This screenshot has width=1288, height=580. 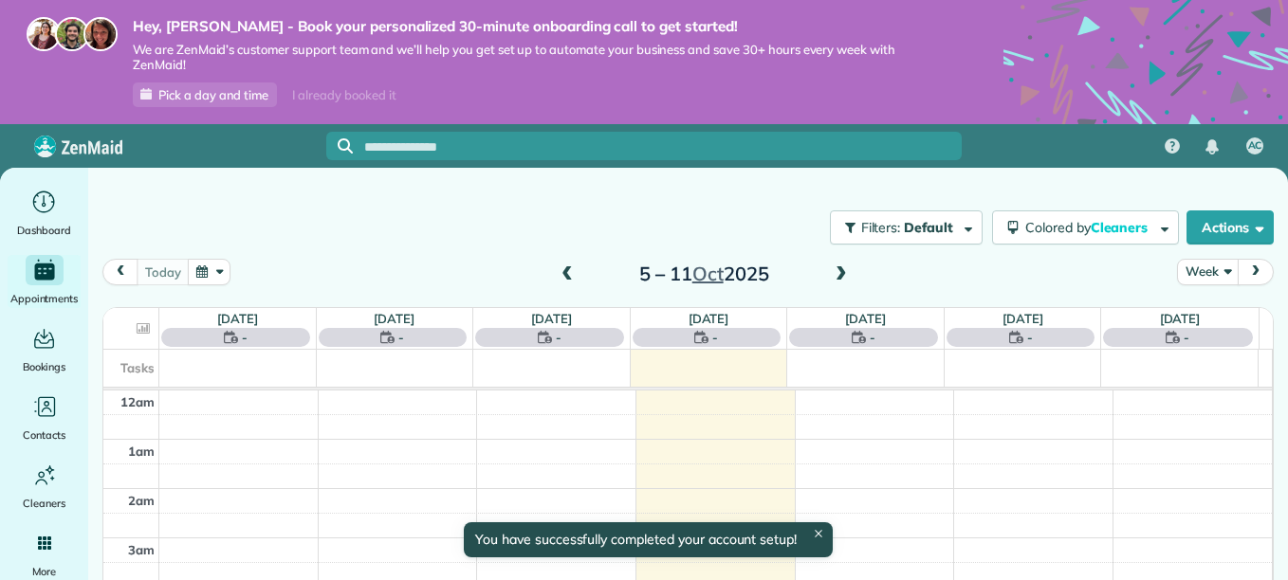 What do you see at coordinates (901, 228) in the screenshot?
I see `a: Filters: Default` at bounding box center [901, 228].